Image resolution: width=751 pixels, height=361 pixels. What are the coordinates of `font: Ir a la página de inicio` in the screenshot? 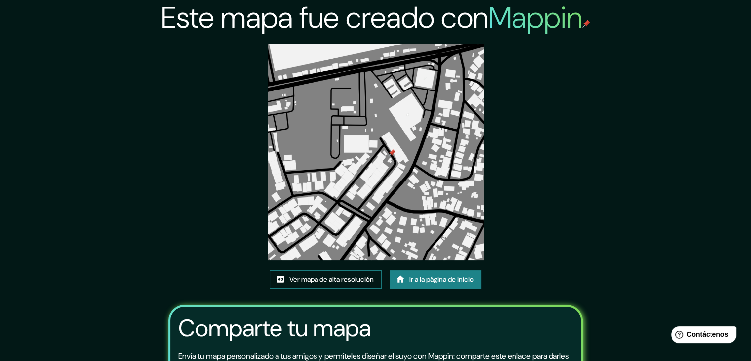 It's located at (442, 279).